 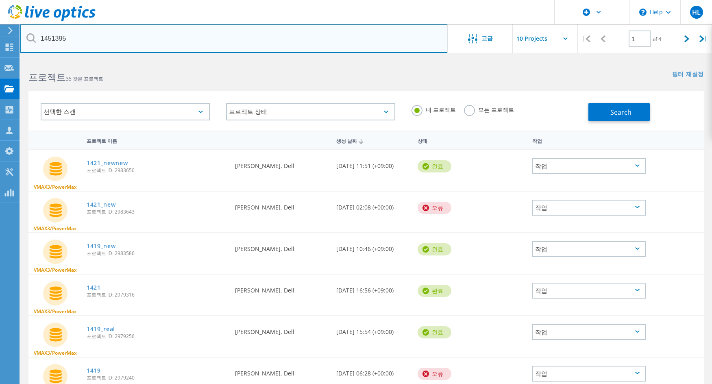 I want to click on a: 1421, so click(x=93, y=287).